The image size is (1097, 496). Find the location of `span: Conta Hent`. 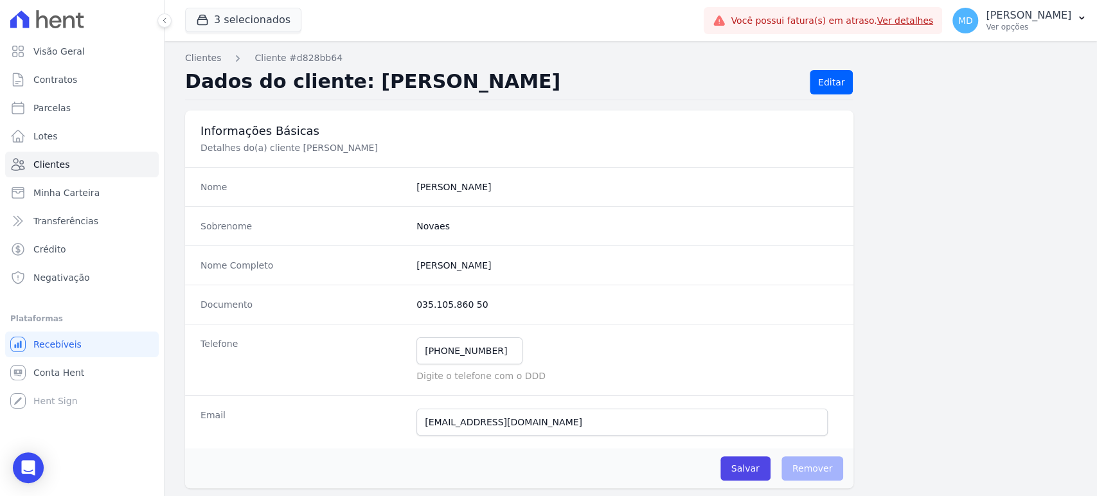

span: Conta Hent is located at coordinates (58, 373).